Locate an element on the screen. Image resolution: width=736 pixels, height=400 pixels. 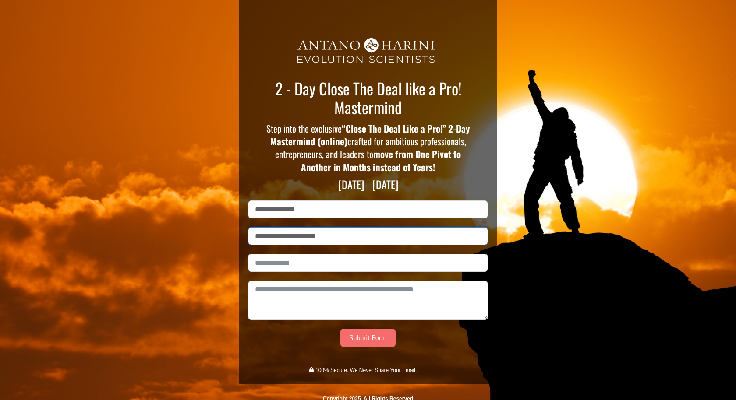
strong: “Close The Deal Like a Pro!” 2-Day Mastermind (online) is located at coordinates (370, 135).